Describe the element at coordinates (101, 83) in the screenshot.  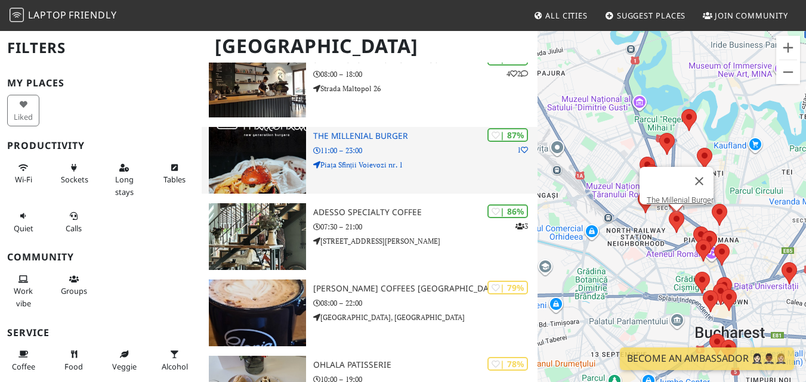
I see `h3: My Places` at that location.